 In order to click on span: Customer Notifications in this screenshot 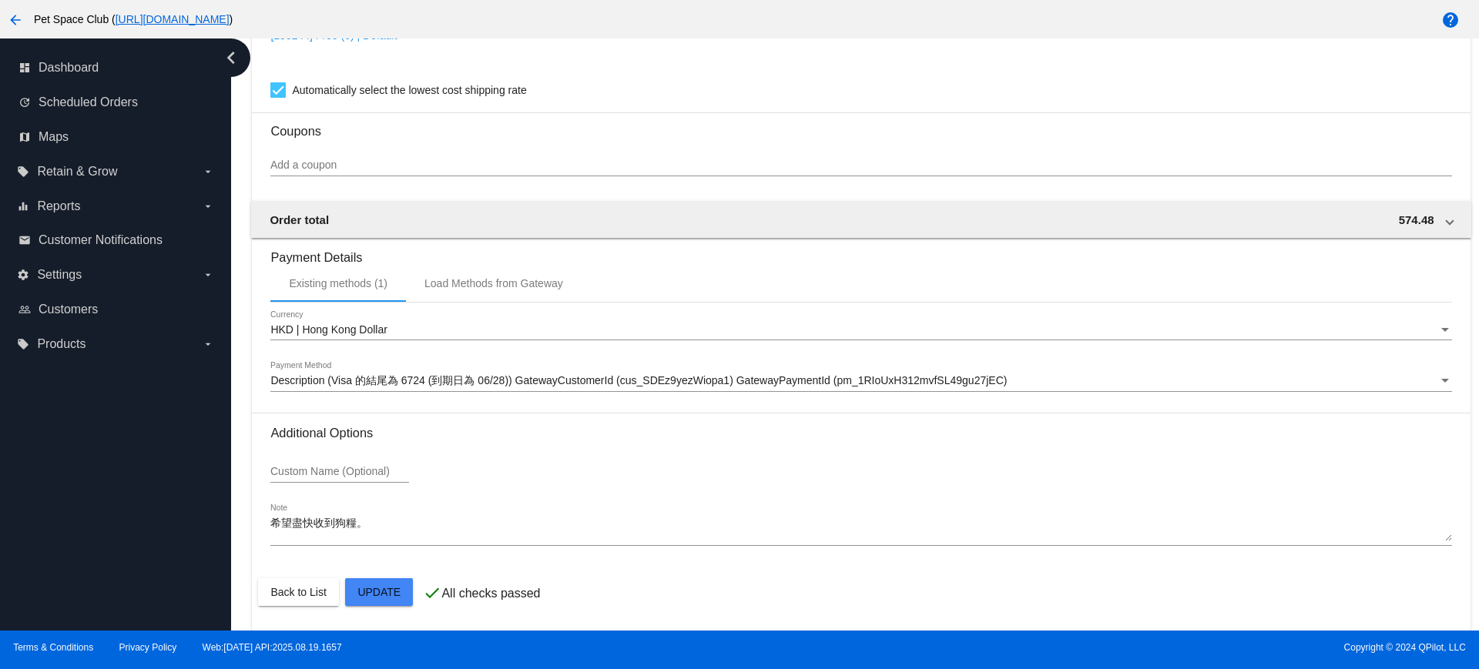, I will do `click(100, 240)`.